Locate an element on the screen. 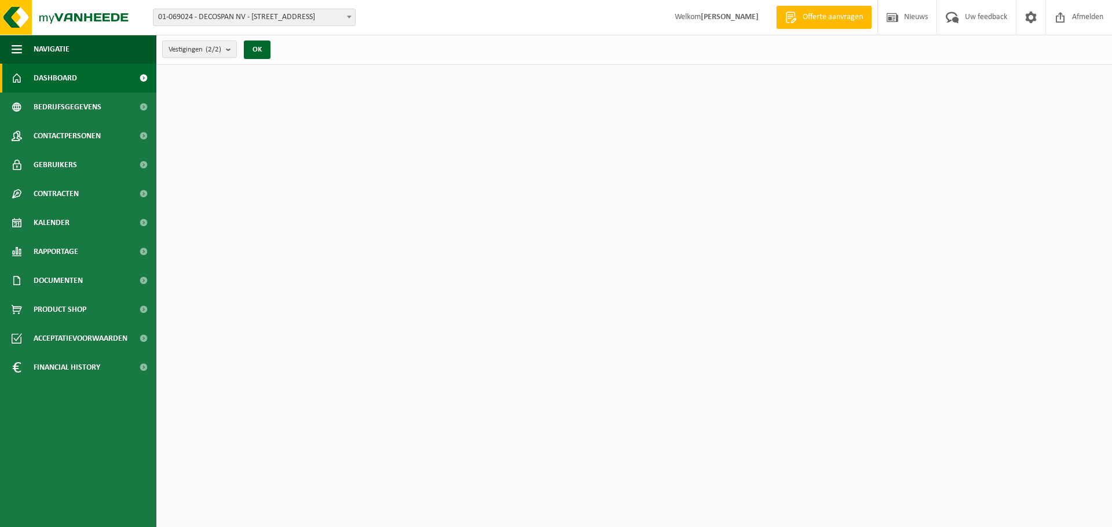 Image resolution: width=1112 pixels, height=527 pixels. a: Offerte aanvragen is located at coordinates (823, 17).